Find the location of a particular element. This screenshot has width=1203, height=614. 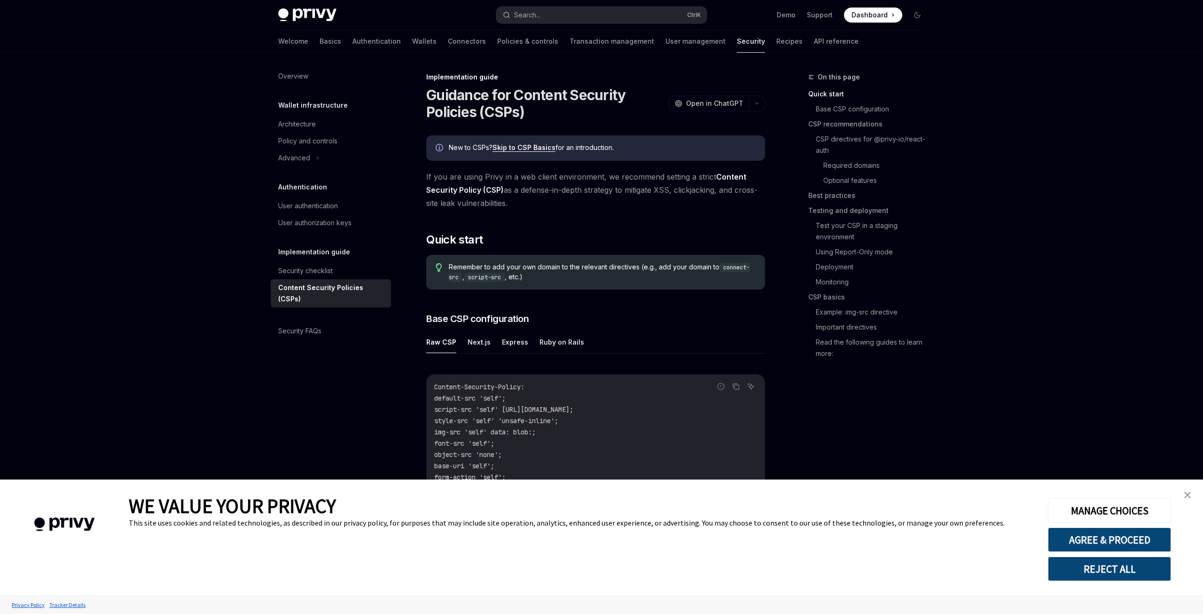

img: company logo is located at coordinates (64, 524).